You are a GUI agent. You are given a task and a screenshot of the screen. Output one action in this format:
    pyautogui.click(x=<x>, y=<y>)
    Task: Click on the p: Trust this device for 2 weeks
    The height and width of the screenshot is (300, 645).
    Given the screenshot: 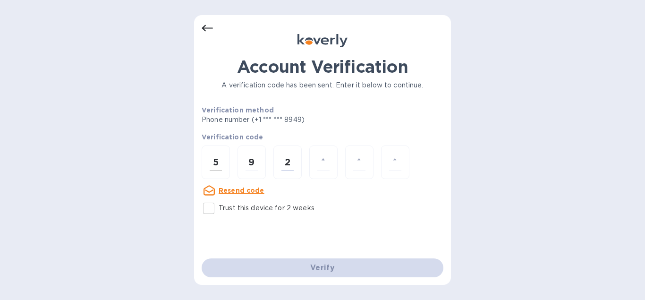 What is the action you would take?
    pyautogui.click(x=266, y=208)
    